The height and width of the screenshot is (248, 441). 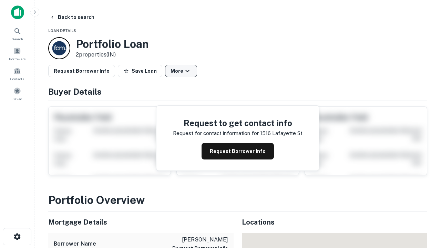 What do you see at coordinates (62, 31) in the screenshot?
I see `span: Loan Details` at bounding box center [62, 31].